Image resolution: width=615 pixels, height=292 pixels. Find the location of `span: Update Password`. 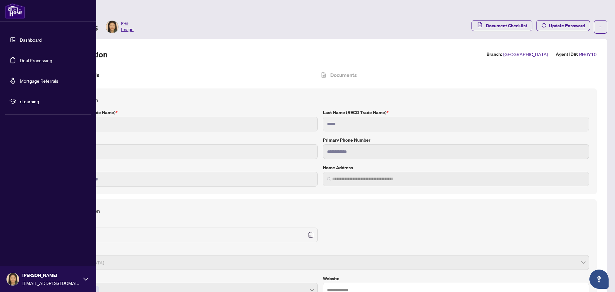

span: Update Password is located at coordinates (567, 26).